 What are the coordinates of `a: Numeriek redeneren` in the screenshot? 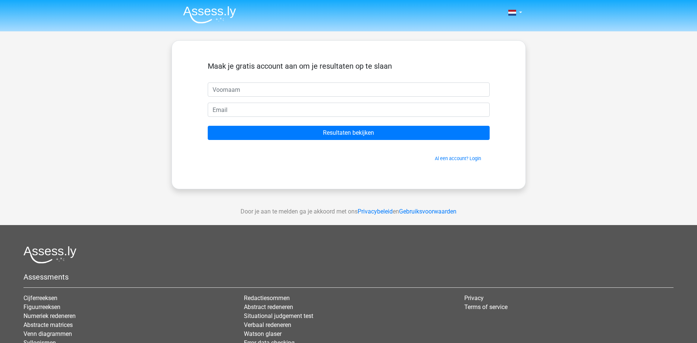 It's located at (50, 316).